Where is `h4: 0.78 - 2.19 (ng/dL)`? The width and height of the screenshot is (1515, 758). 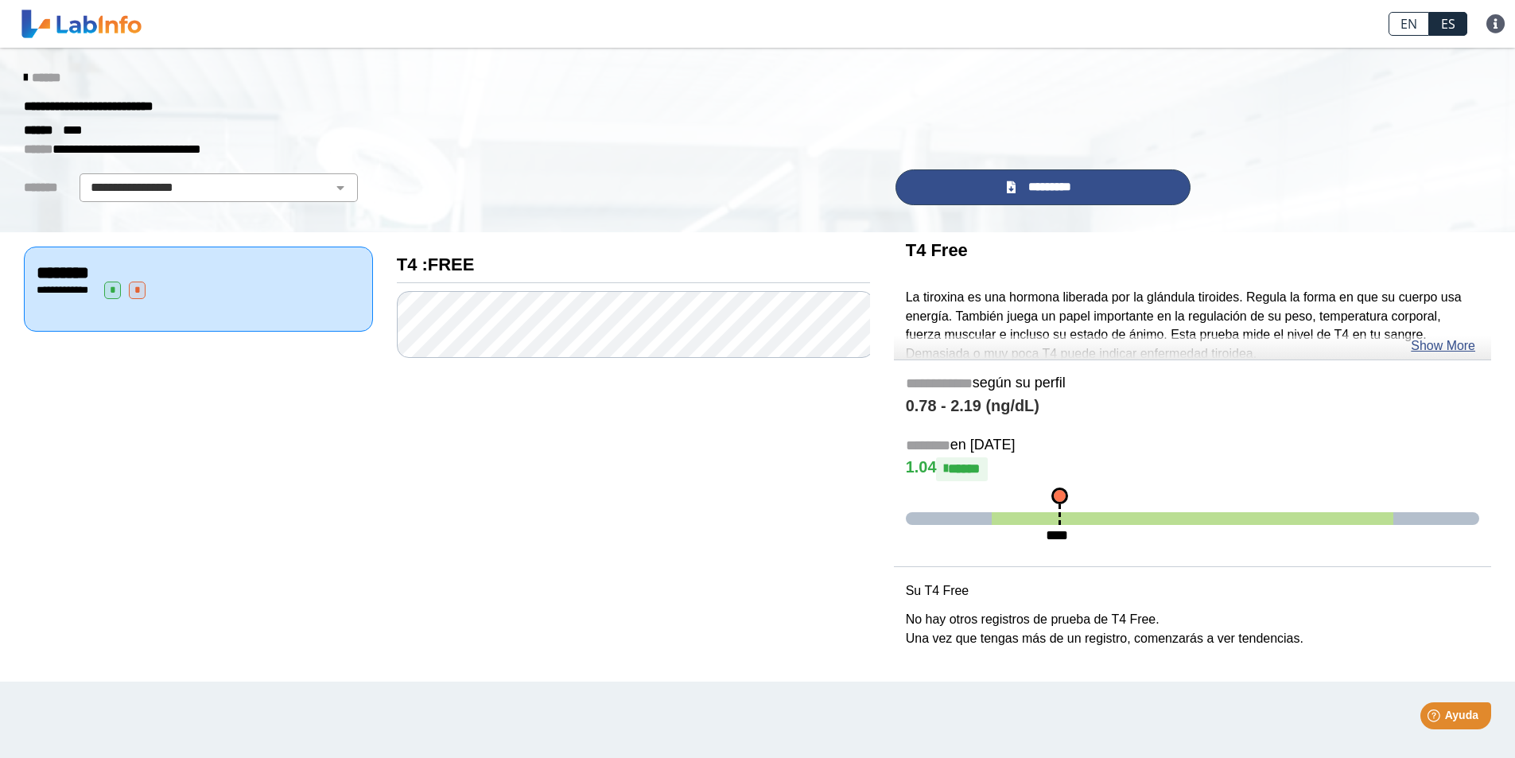 h4: 0.78 - 2.19 (ng/dL) is located at coordinates (1192, 406).